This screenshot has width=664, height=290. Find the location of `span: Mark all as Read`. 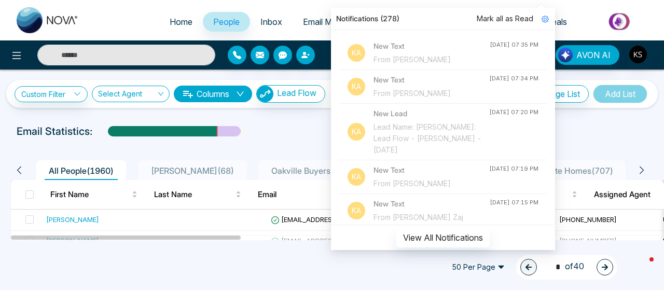

span: Mark all as Read is located at coordinates (504, 19).